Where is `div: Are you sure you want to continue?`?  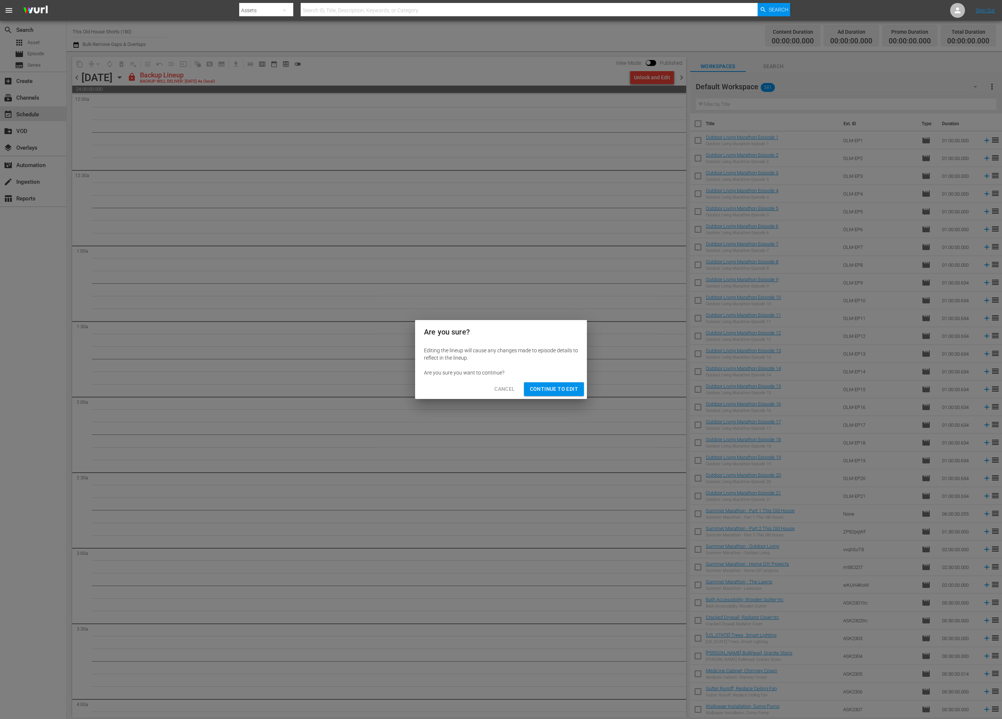 div: Are you sure you want to continue? is located at coordinates (501, 373).